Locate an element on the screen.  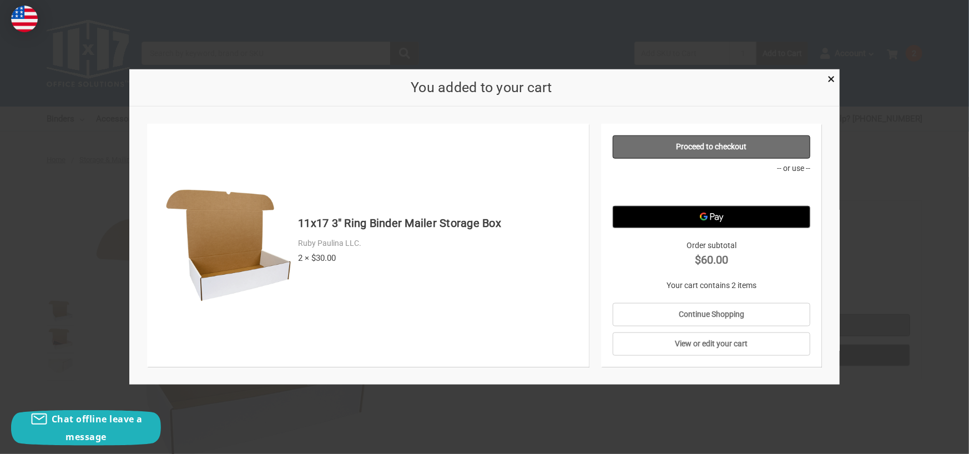
p: -- or use -- is located at coordinates (711, 168).